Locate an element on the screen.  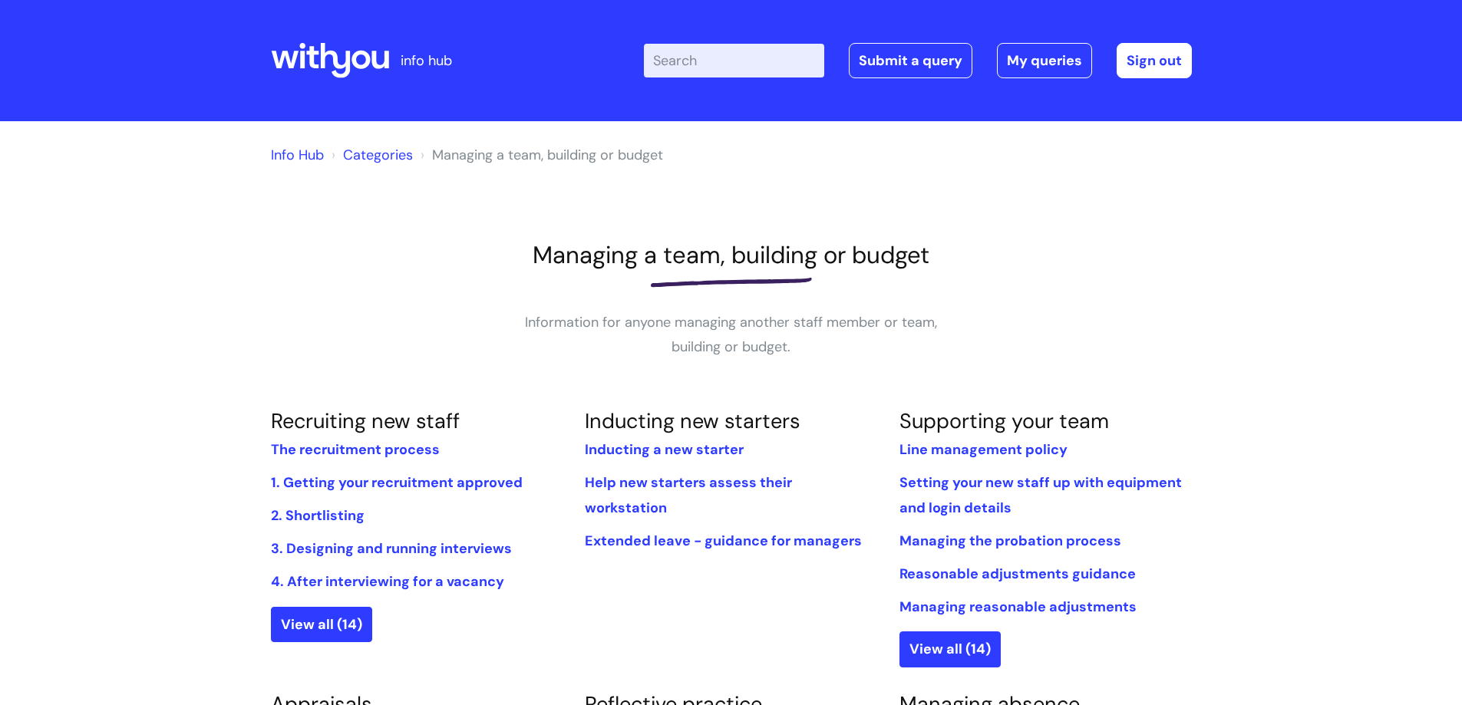
h1: Managing a team, building or budget is located at coordinates (732, 255).